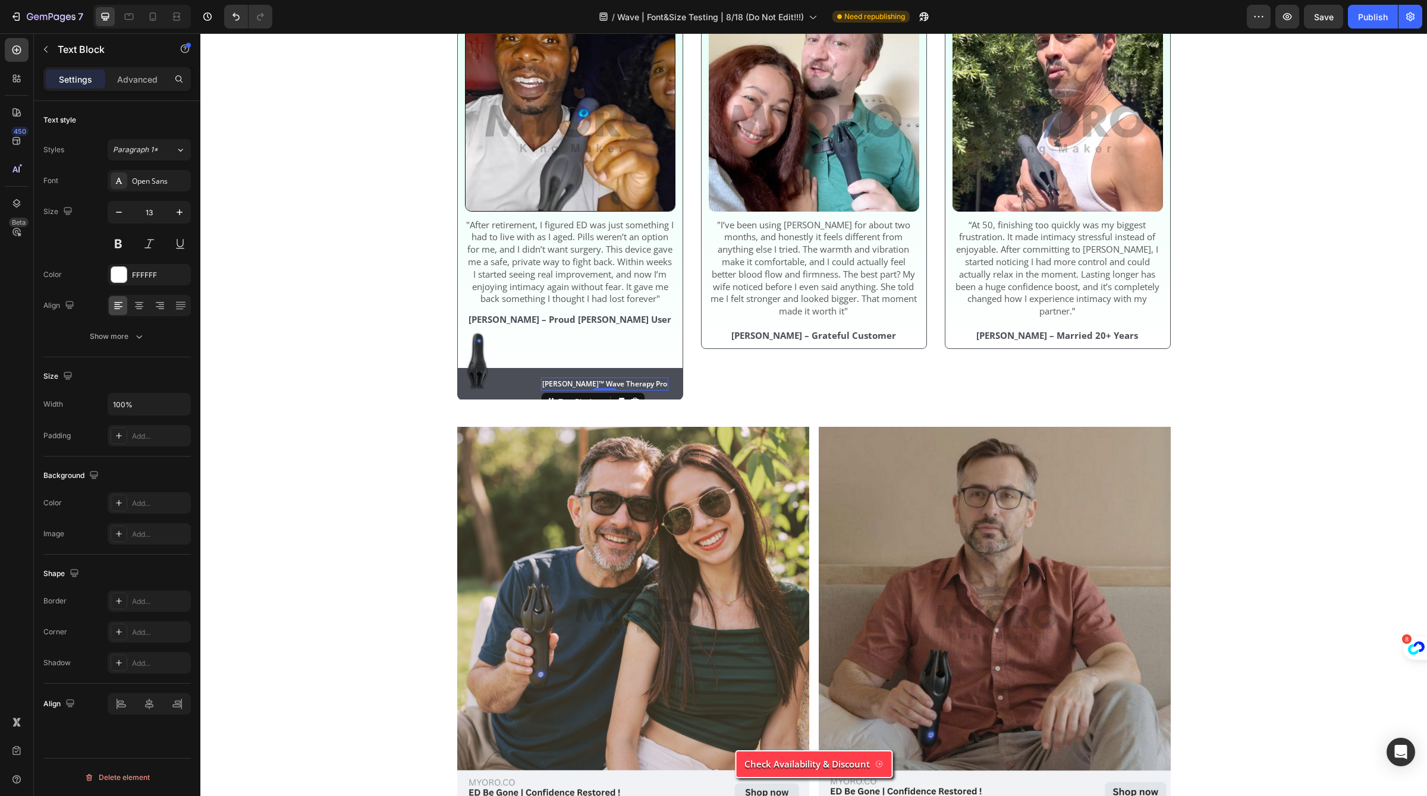  What do you see at coordinates (711, 17) in the screenshot?
I see `span: Wave | Font&Size Testing | 8/18 (Do Not Edit!!!)` at bounding box center [711, 17].